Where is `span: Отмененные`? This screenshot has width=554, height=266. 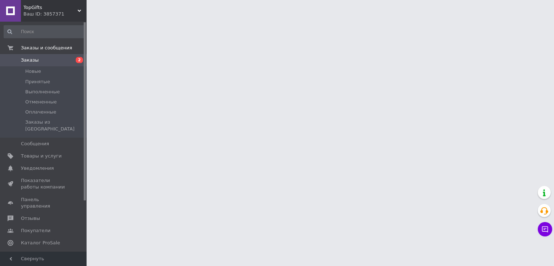 span: Отмененные is located at coordinates (41, 102).